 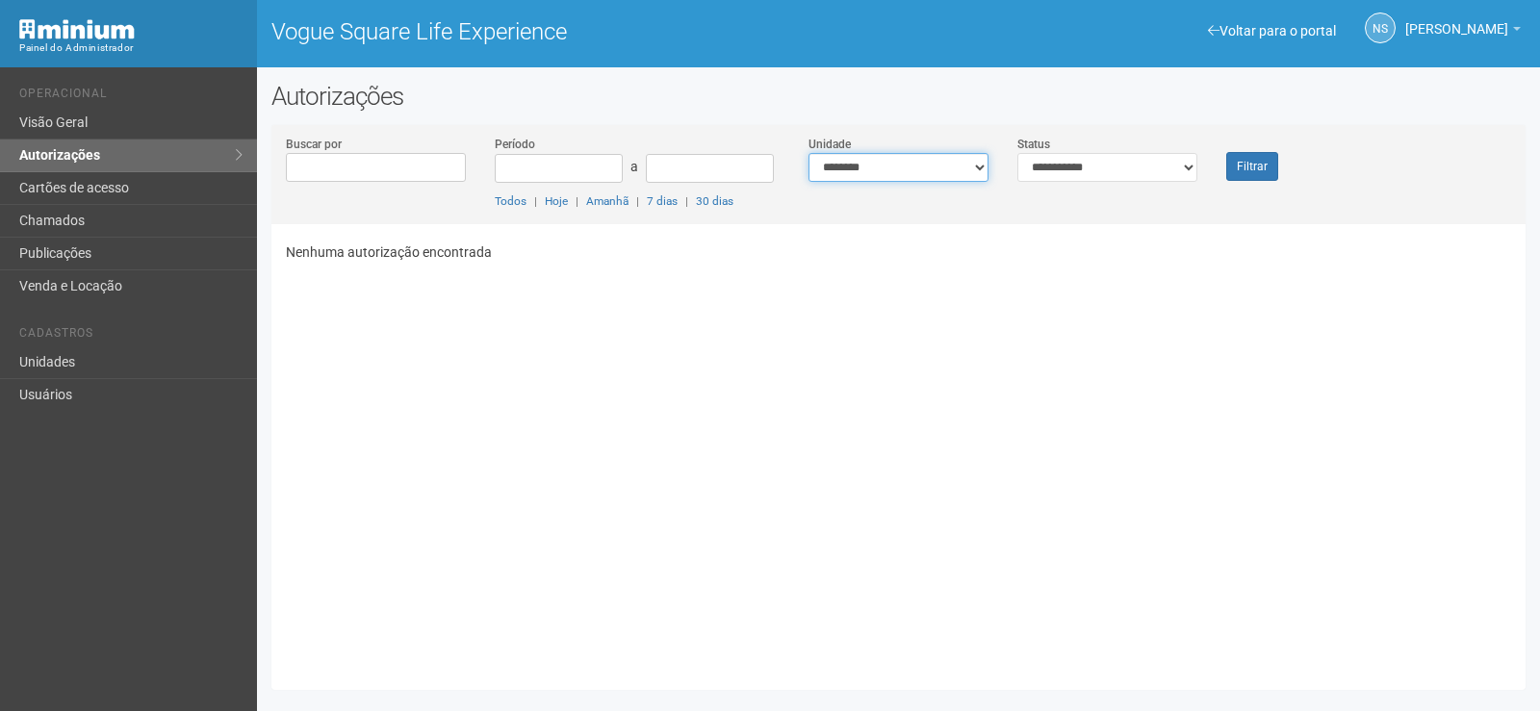 I want to click on a: 30 dias, so click(x=714, y=201).